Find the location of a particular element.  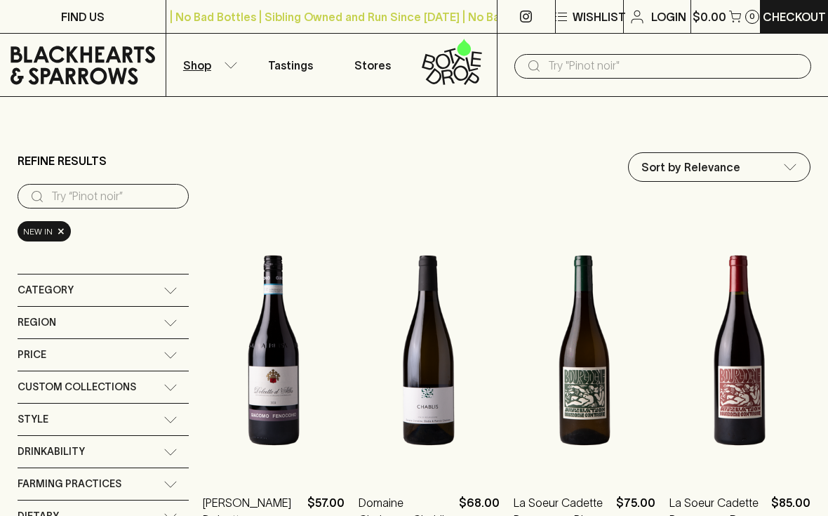

div: Style is located at coordinates (103, 419).